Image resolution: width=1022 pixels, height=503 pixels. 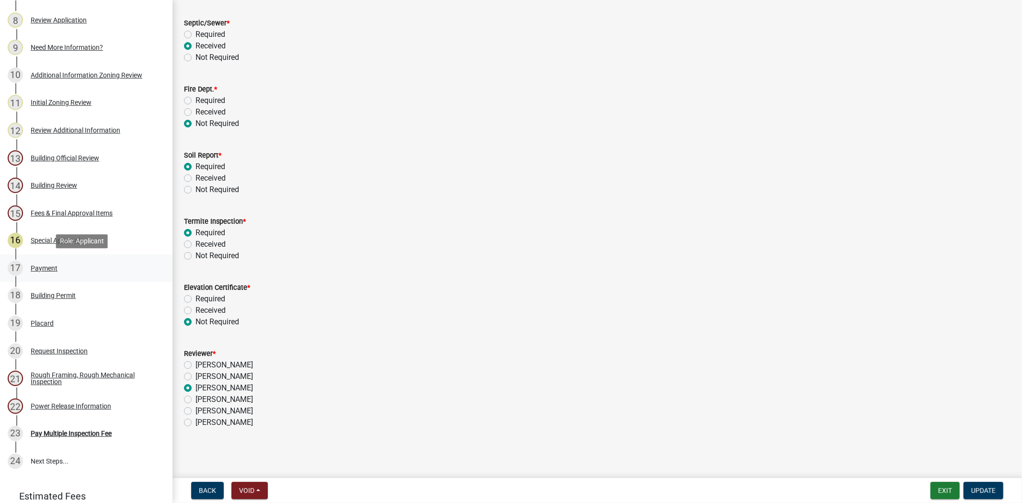 I want to click on div: Power Release Information, so click(x=71, y=406).